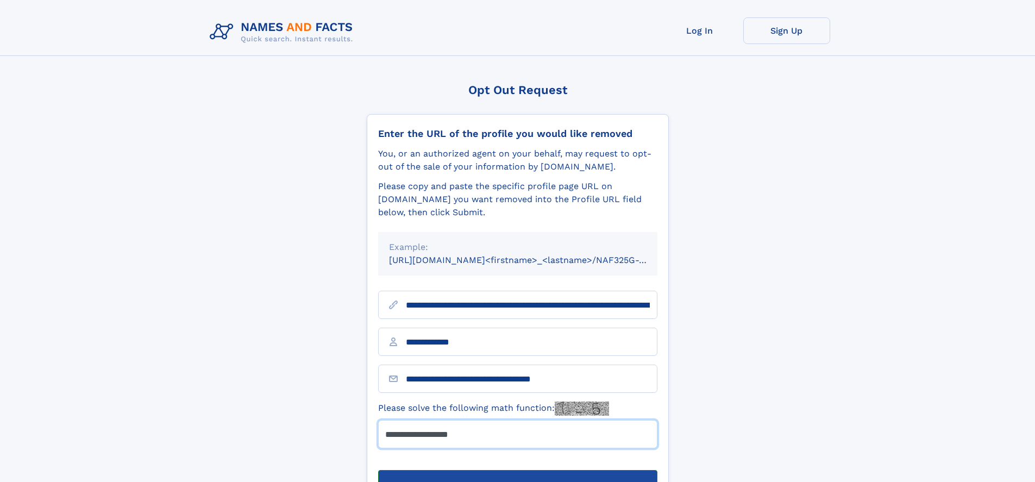  I want to click on div: Enter the URL of the profile you would like removed, so click(518, 134).